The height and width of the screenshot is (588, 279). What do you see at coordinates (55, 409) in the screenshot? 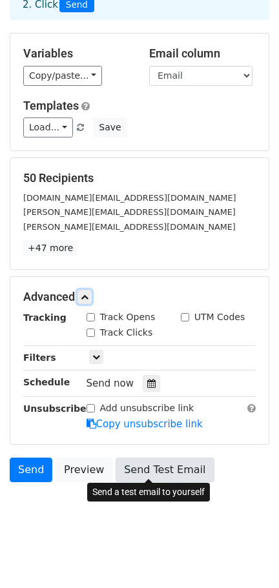
I see `strong: Unsubscribe` at bounding box center [55, 409].